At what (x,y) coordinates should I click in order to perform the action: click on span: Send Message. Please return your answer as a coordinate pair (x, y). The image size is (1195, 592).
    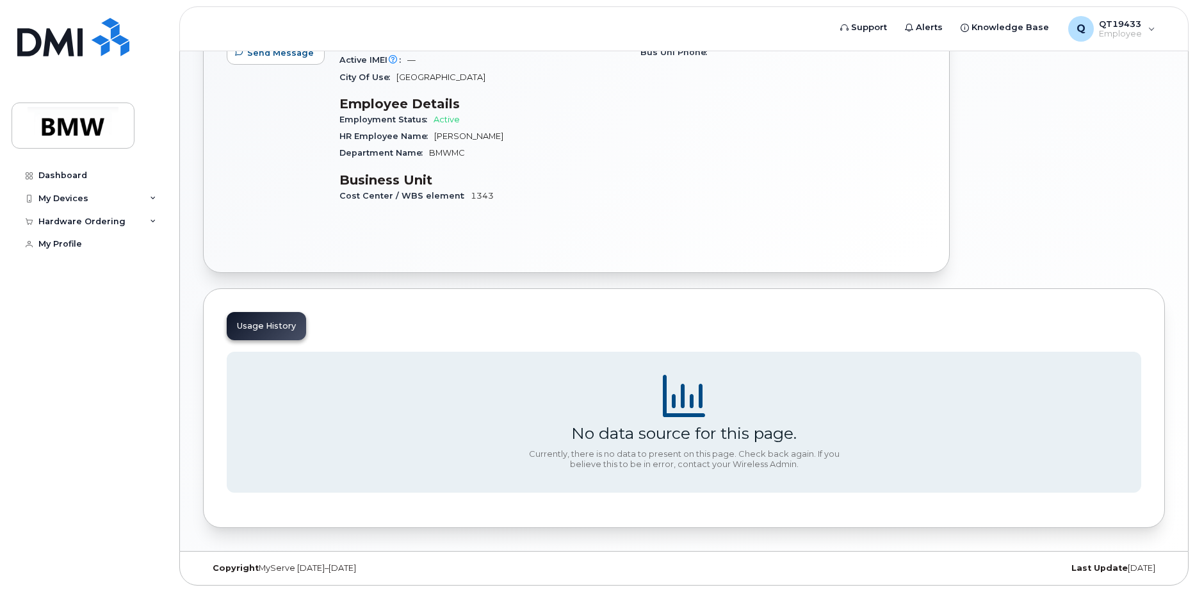
    Looking at the image, I should click on (281, 53).